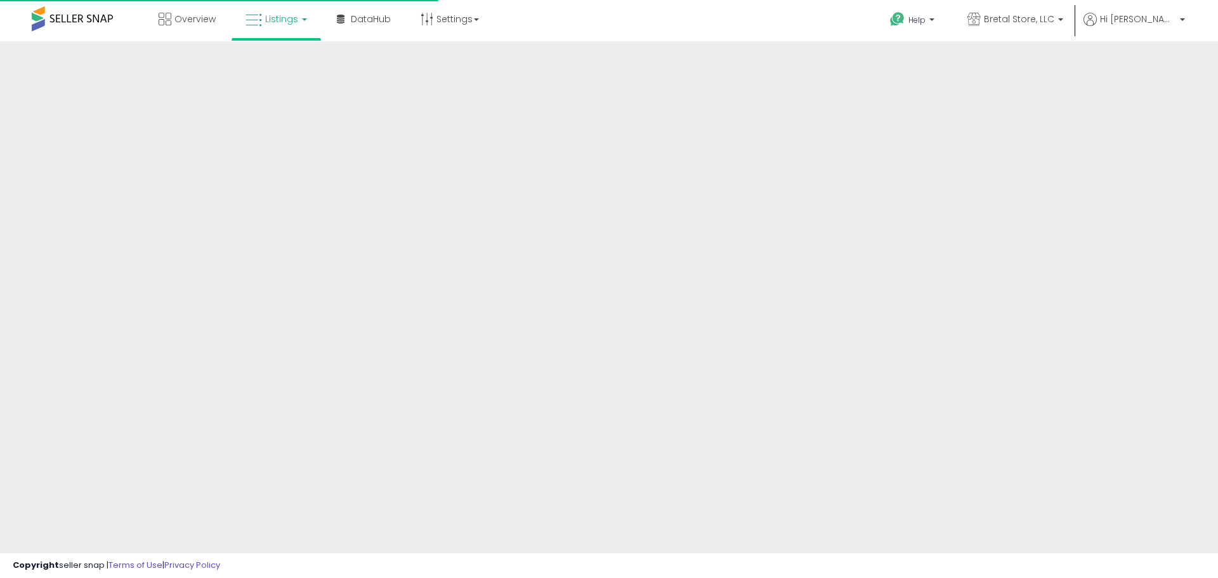  What do you see at coordinates (371, 19) in the screenshot?
I see `span: DataHub` at bounding box center [371, 19].